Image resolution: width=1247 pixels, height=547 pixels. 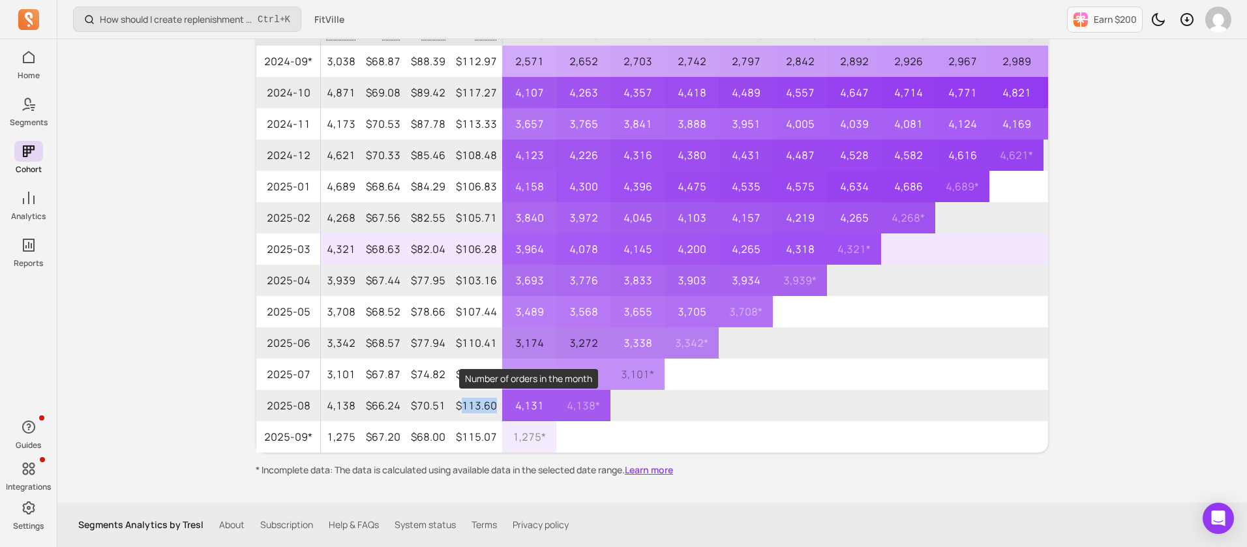 I want to click on p: 4,321 *, so click(x=854, y=249).